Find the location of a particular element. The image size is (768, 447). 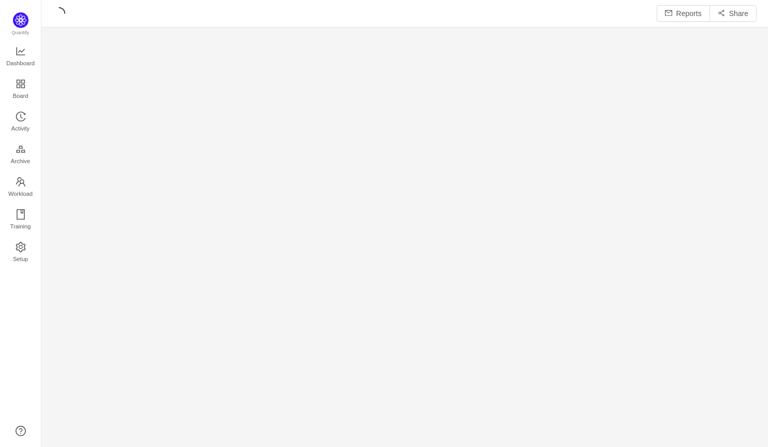

a: icon: question-circle is located at coordinates (21, 431).